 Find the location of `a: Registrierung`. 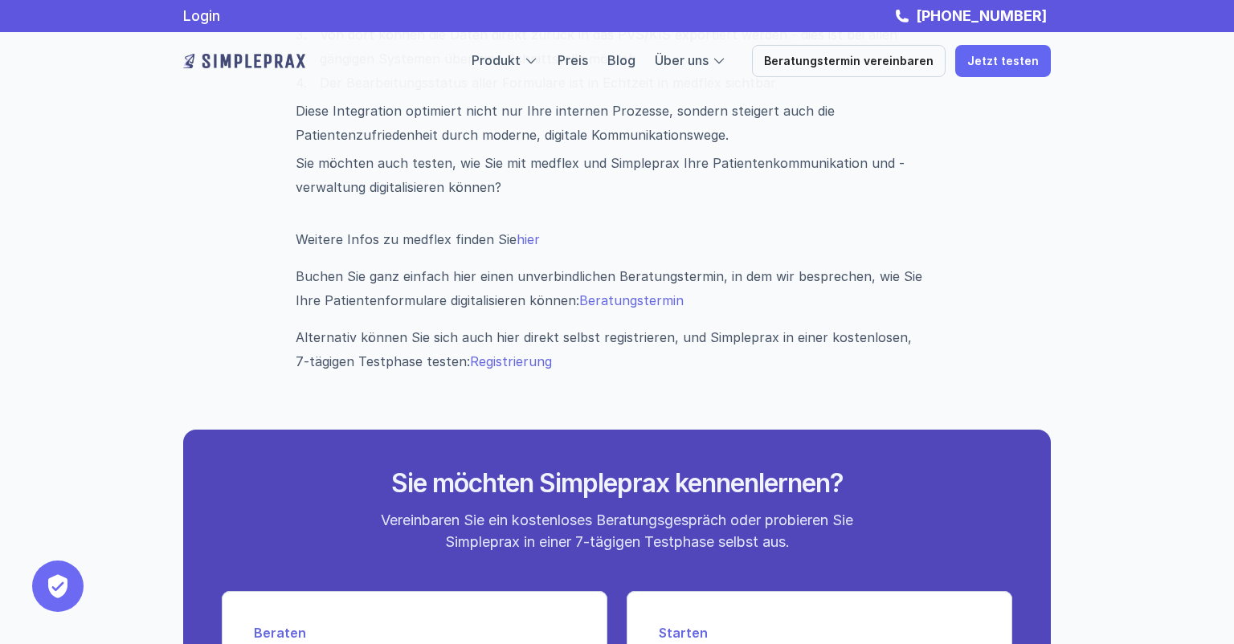

a: Registrierung is located at coordinates (511, 362).